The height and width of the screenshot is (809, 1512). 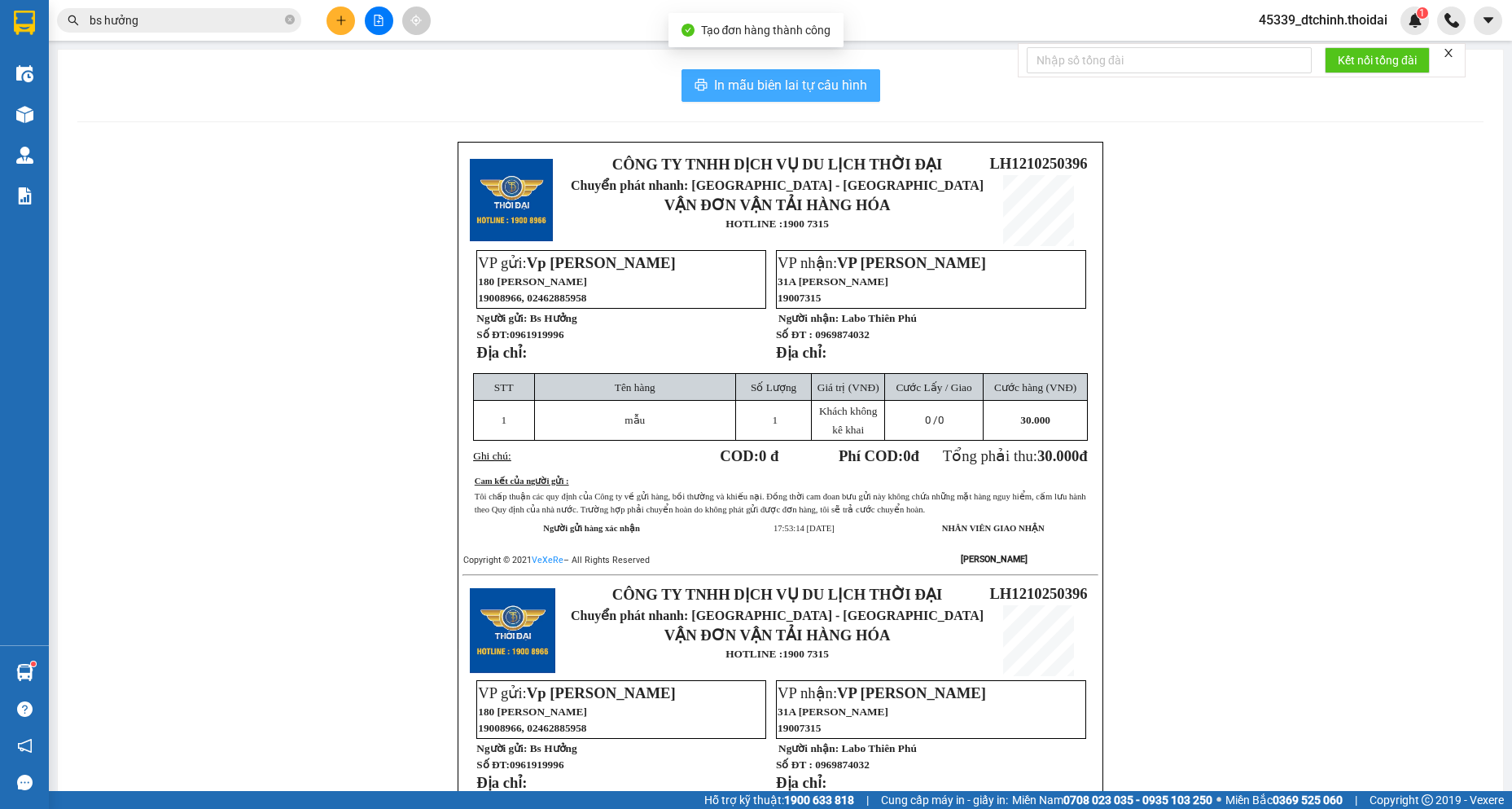 I want to click on span: 45339_dtchinh.thoidai, so click(x=1323, y=19).